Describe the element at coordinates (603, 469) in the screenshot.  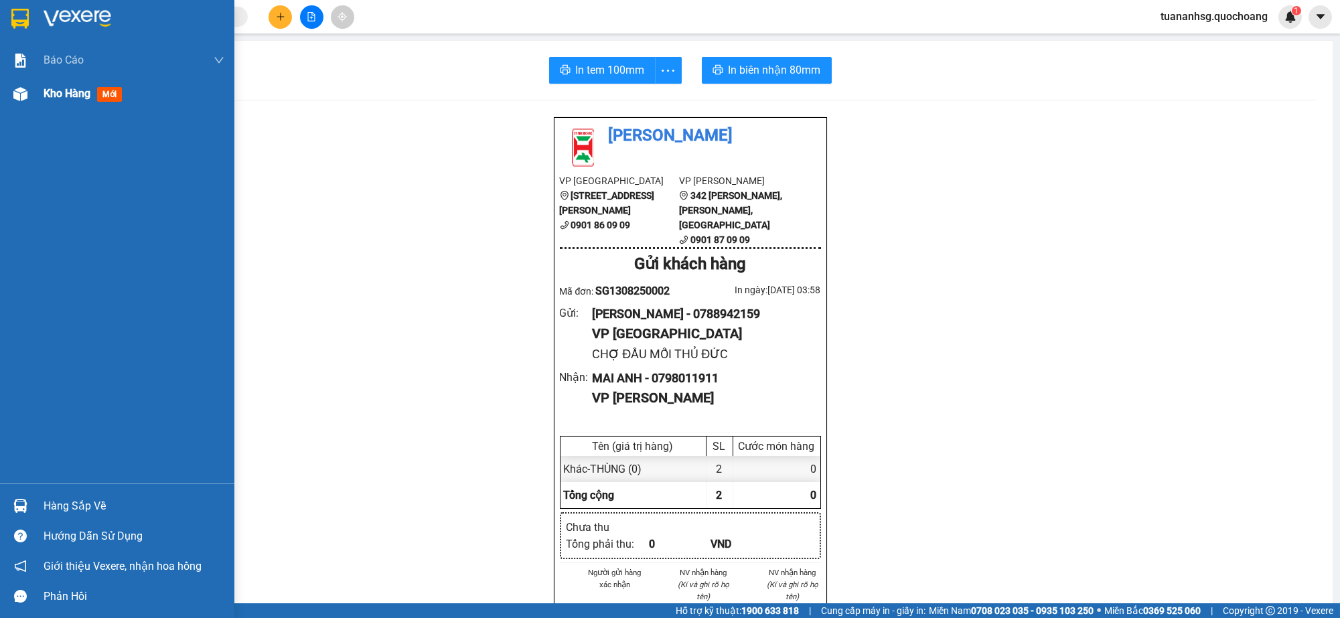
I see `span: Khác - THÙNG (0)` at that location.